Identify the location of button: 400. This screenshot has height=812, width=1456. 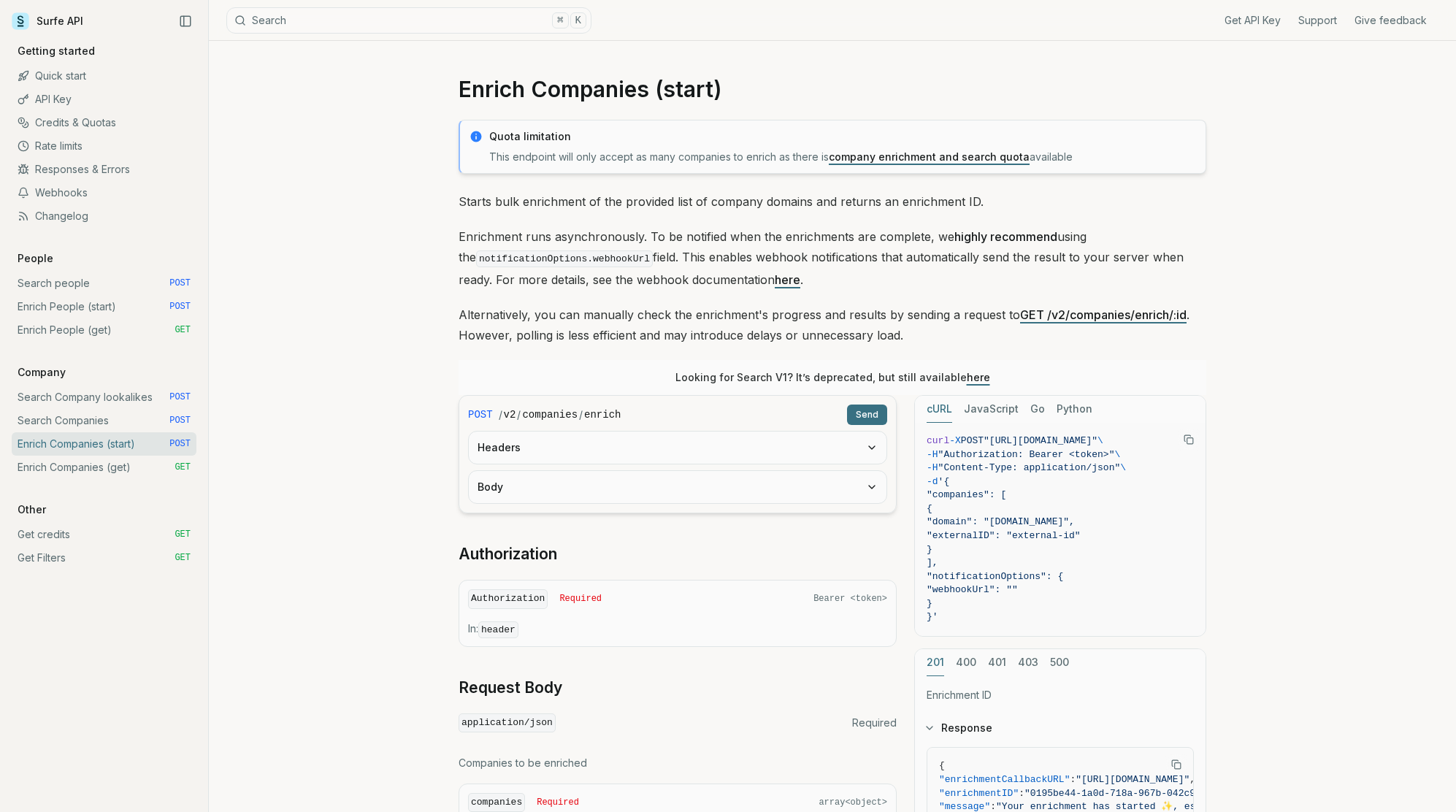
(966, 663).